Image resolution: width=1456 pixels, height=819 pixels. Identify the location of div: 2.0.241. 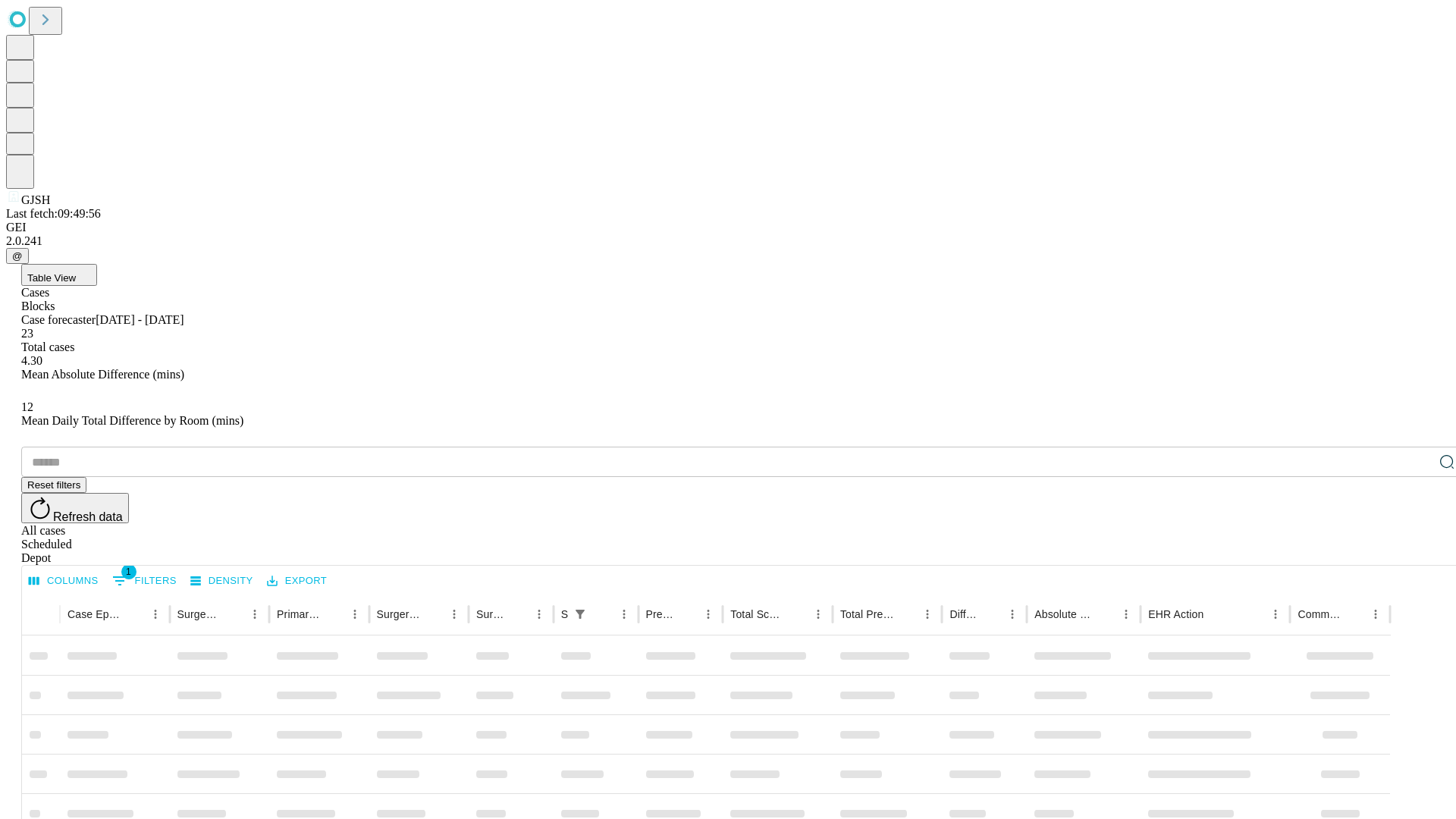
(728, 241).